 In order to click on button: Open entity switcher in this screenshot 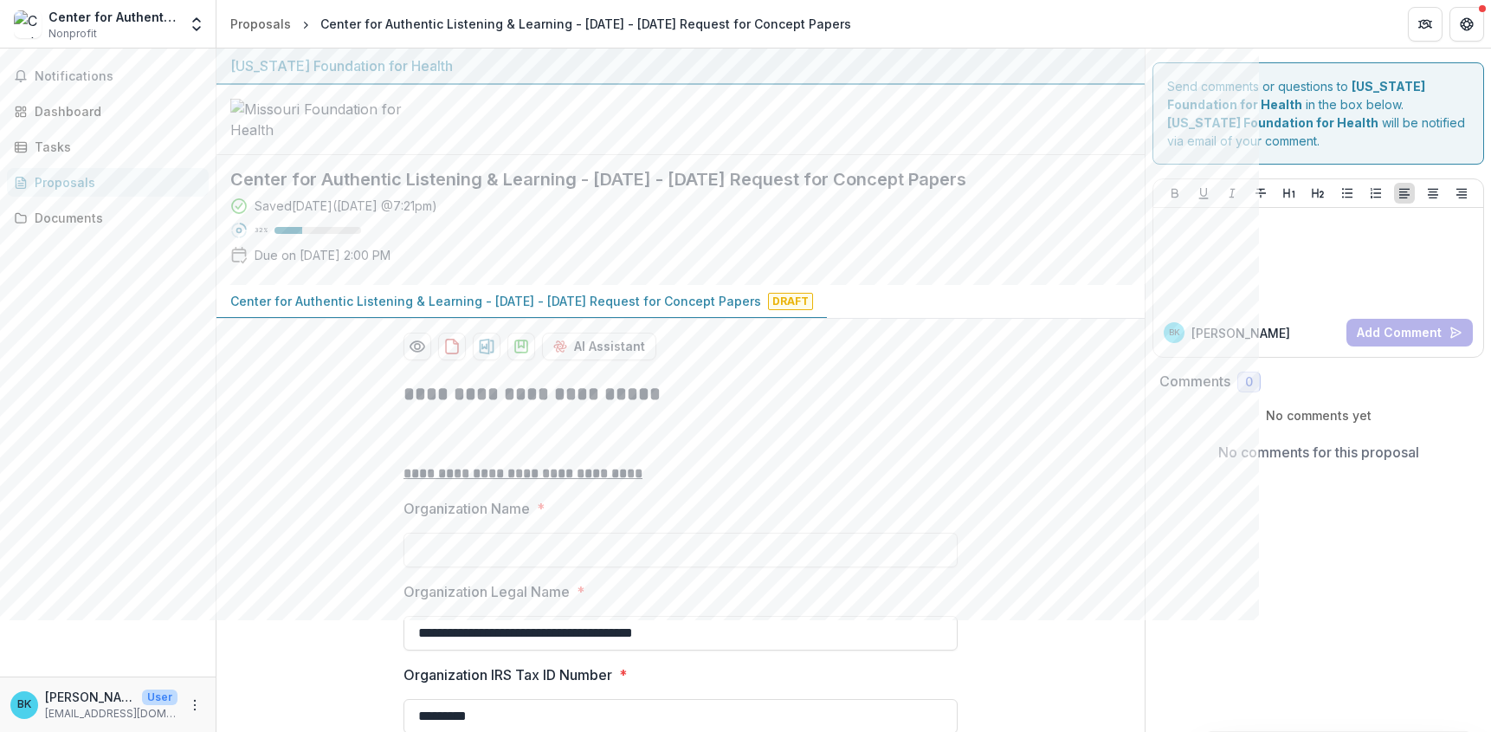, I will do `click(197, 24)`.